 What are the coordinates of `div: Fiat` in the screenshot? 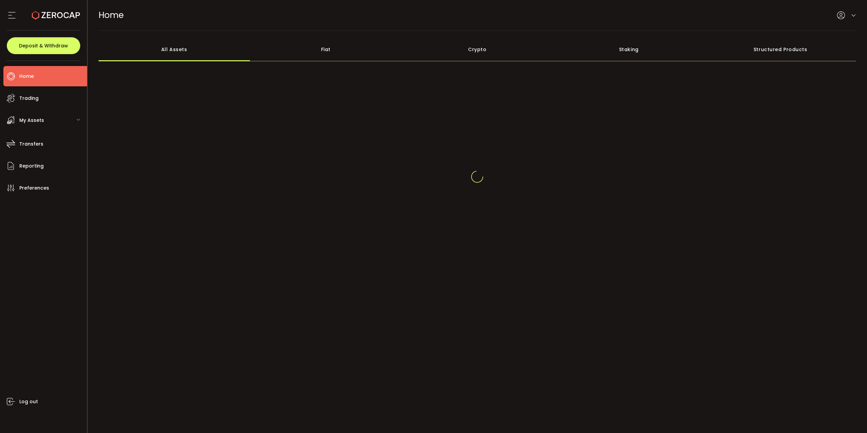 It's located at (326, 49).